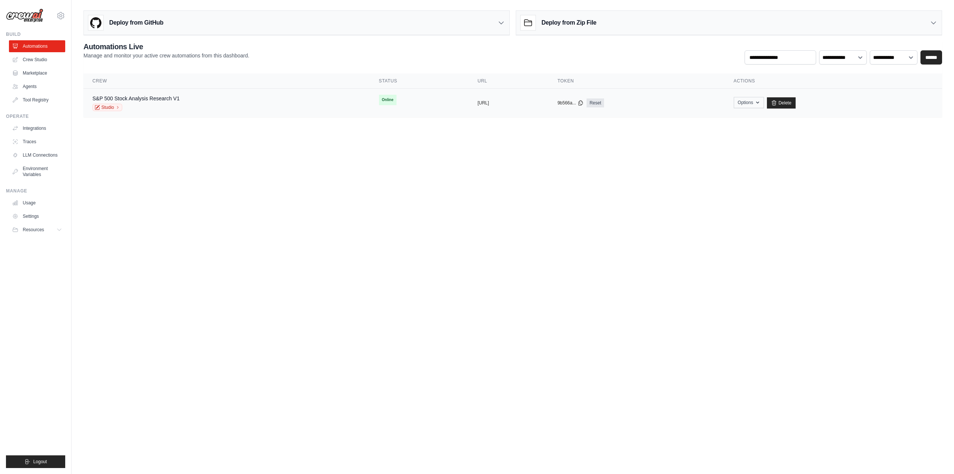 The height and width of the screenshot is (474, 954). I want to click on a: S&P 500 Stock Analysis Research V1, so click(136, 98).